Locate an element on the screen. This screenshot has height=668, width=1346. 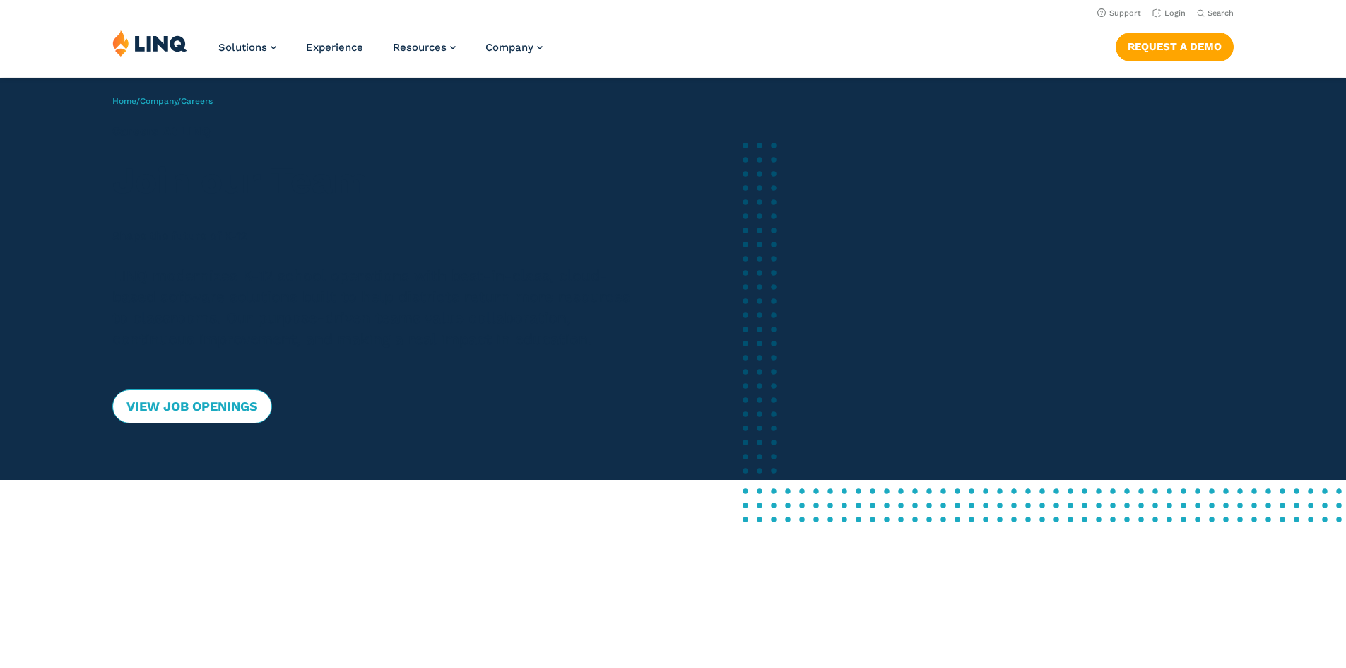
a: Request a Demo is located at coordinates (1174, 47).